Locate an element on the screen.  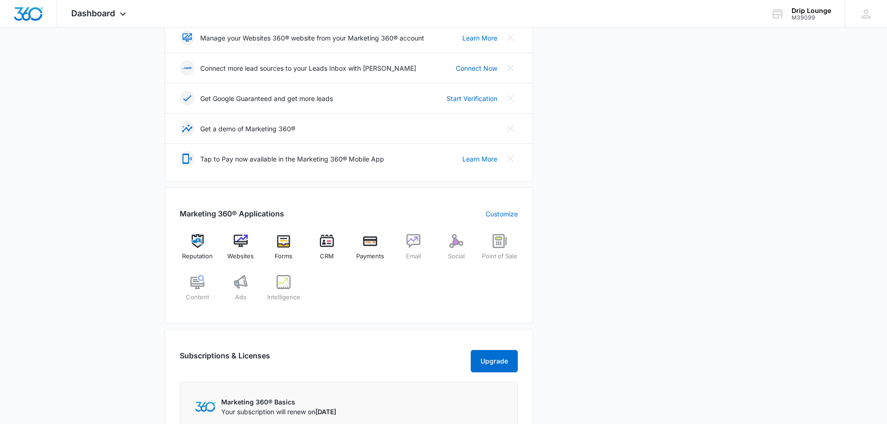
div: account name is located at coordinates (812, 11).